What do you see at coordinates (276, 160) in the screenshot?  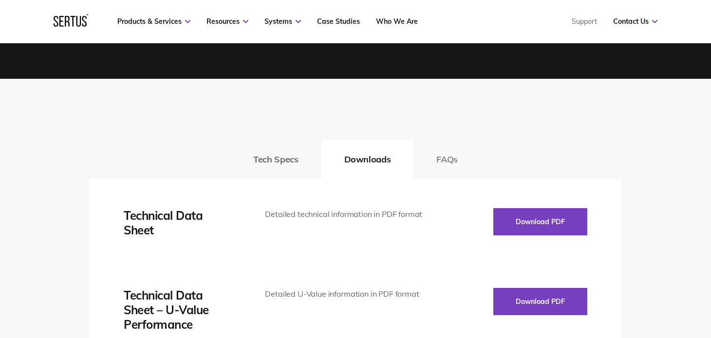 I see `button: Tech Specs` at bounding box center [276, 160].